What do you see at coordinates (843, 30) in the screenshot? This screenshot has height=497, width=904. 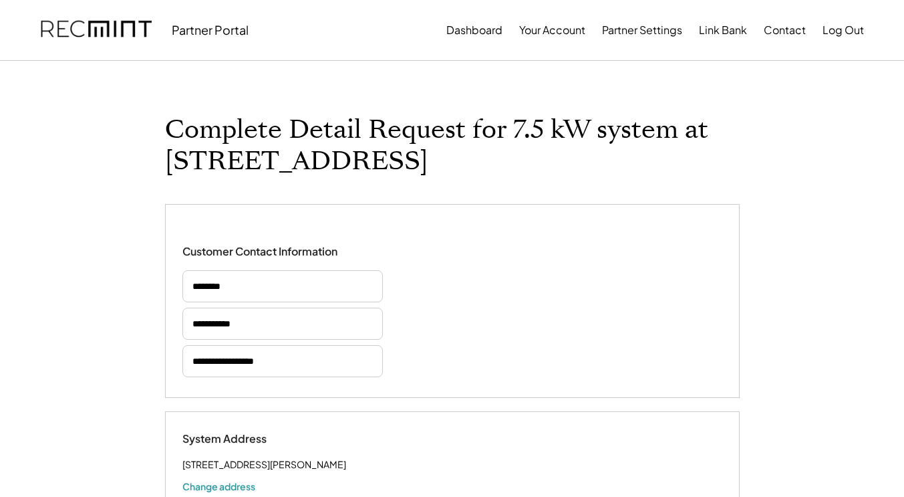 I see `button: Log Out` at bounding box center [843, 30].